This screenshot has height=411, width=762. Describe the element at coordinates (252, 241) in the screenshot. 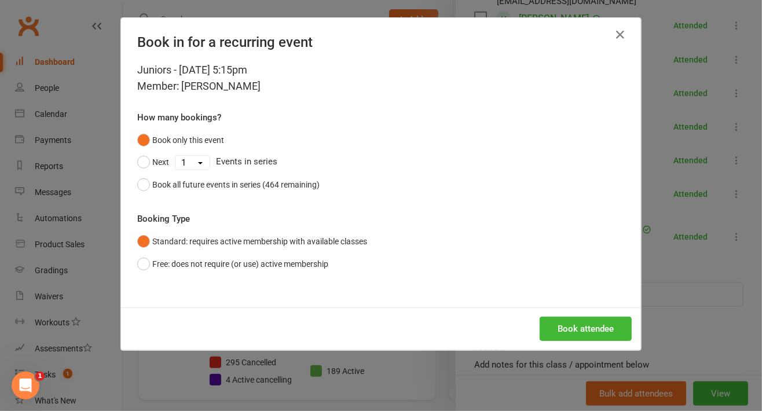

I see `button: Standard: requires active membership with available classes` at that location.